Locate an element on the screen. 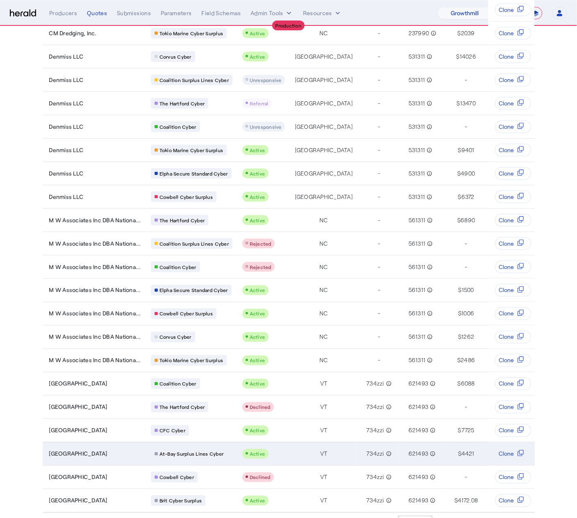  span: Tokio Marine Cyber Surplus is located at coordinates (192, 33).